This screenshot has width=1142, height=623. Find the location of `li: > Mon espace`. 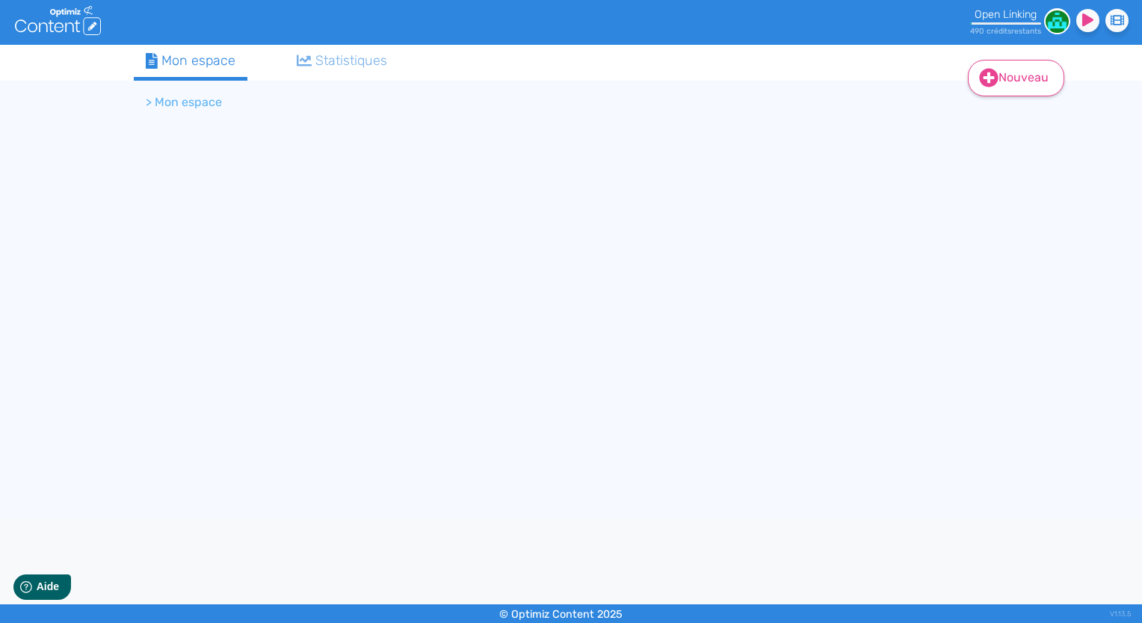

li: > Mon espace is located at coordinates (184, 102).